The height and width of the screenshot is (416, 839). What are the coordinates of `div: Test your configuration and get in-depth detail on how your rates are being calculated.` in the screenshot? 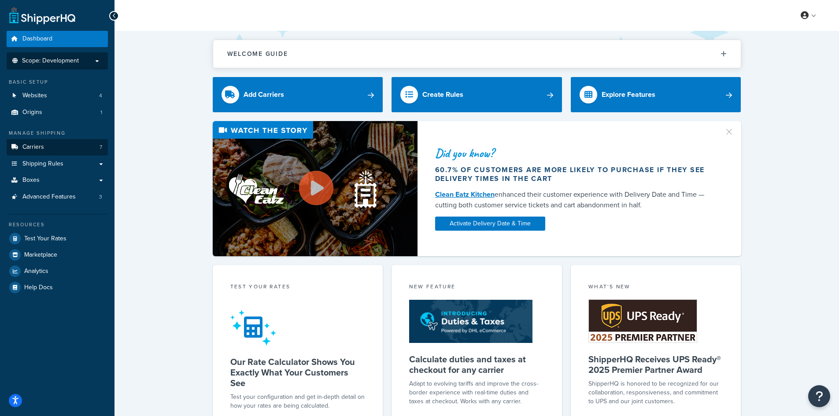 It's located at (298, 402).